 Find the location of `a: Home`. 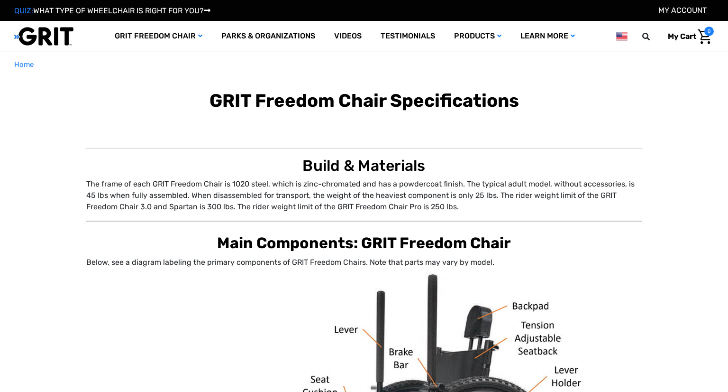

a: Home is located at coordinates (24, 64).